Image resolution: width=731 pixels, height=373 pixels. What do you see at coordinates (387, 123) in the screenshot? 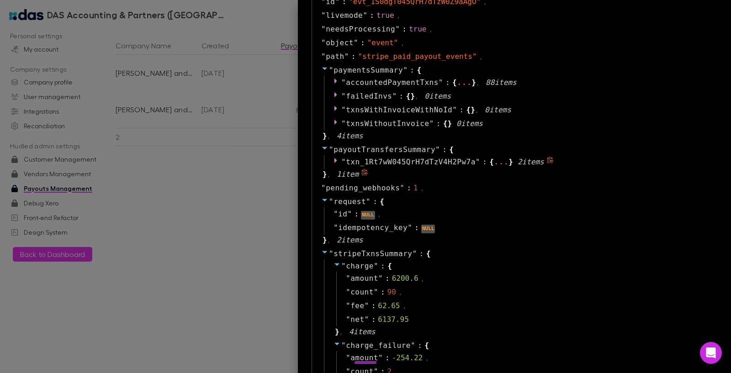
I see `span: txnsWithoutInvoice` at bounding box center [387, 123].